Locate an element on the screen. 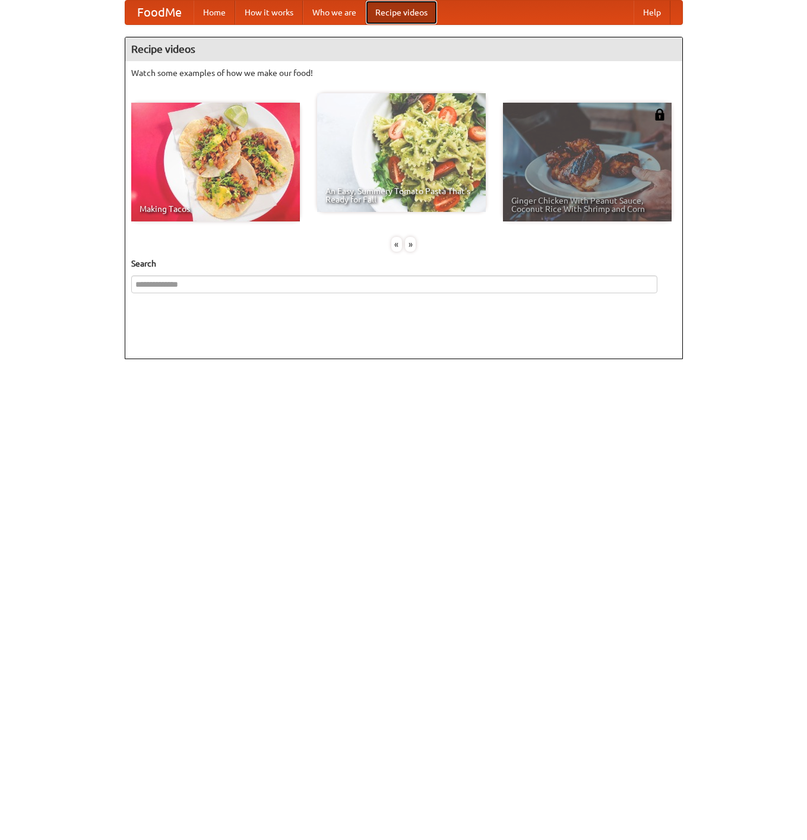 Image resolution: width=807 pixels, height=840 pixels. a: Recipe videos is located at coordinates (401, 12).